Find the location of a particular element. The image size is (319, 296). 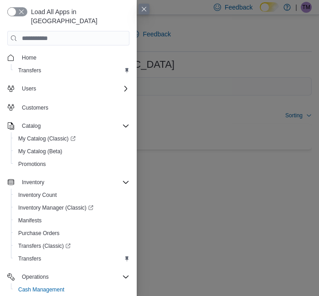

button: Customers is located at coordinates (68, 107).